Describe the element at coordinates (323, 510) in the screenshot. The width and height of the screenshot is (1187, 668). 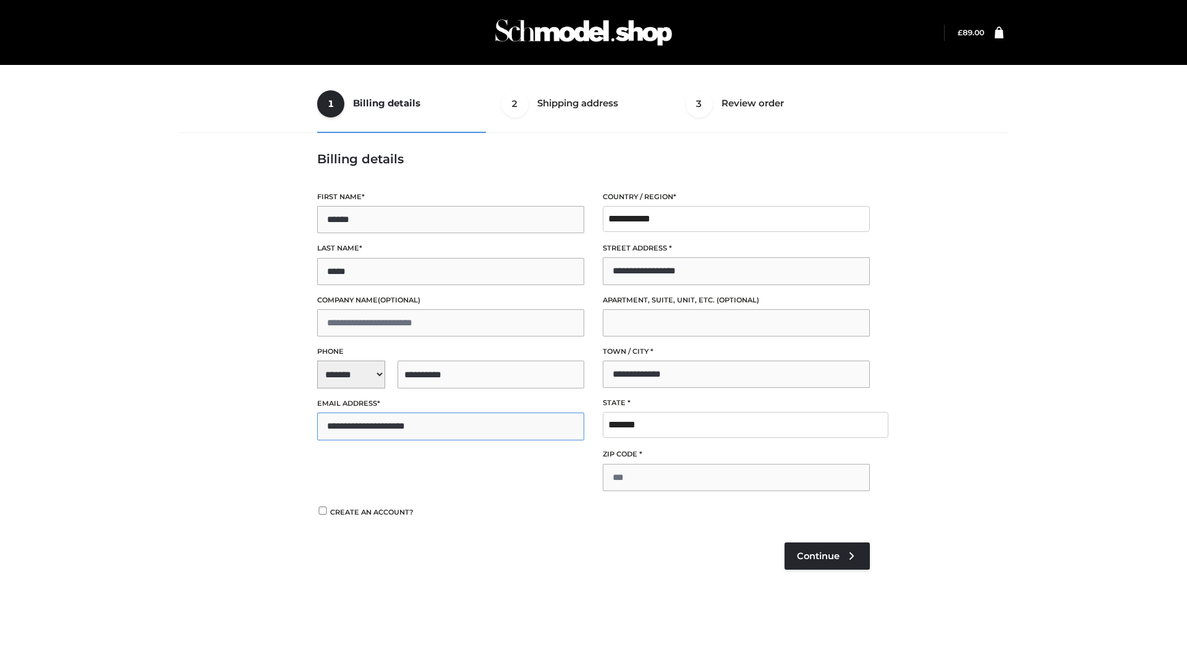
I see `input: Create an account?` at that location.